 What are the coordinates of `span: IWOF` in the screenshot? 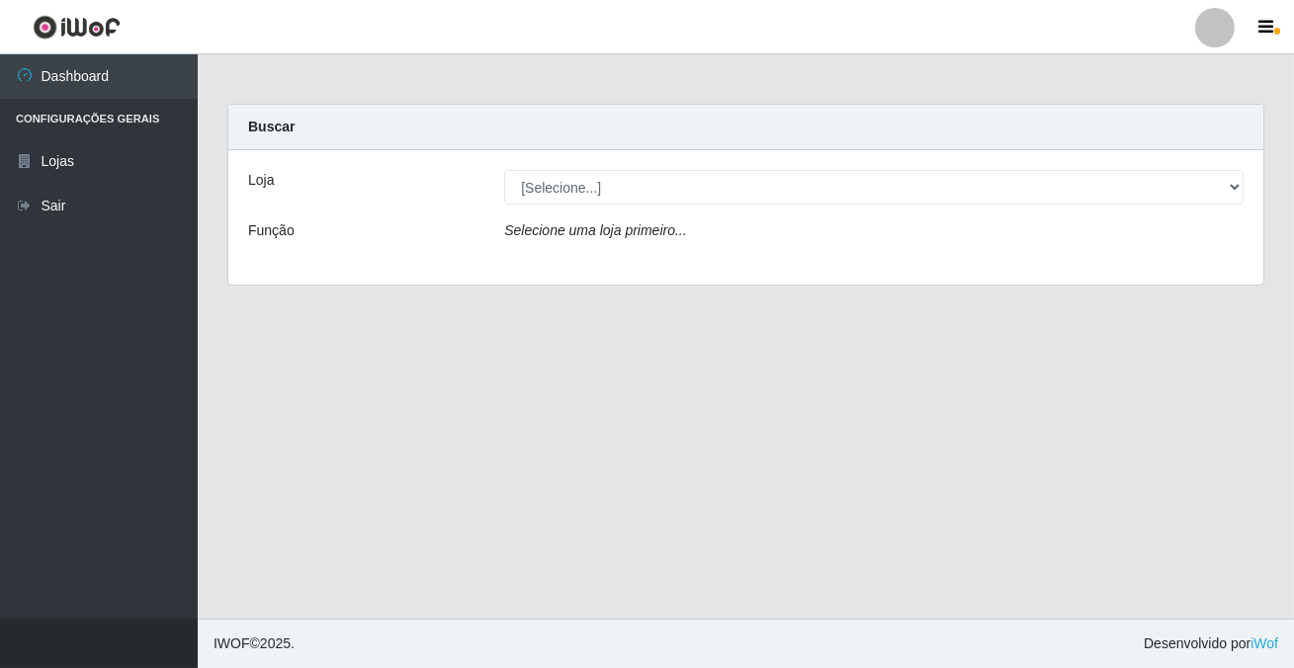 It's located at (231, 643).